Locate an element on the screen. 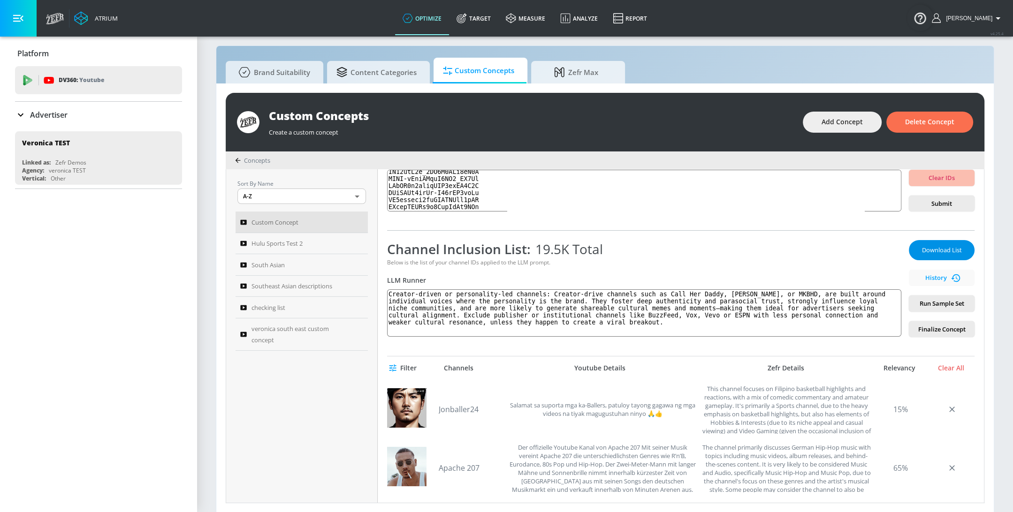  textarea: Creator-driven or personality-led channels: Creator-drive channels such as Call Her Daddy, [PERSO... is located at coordinates (644, 313).